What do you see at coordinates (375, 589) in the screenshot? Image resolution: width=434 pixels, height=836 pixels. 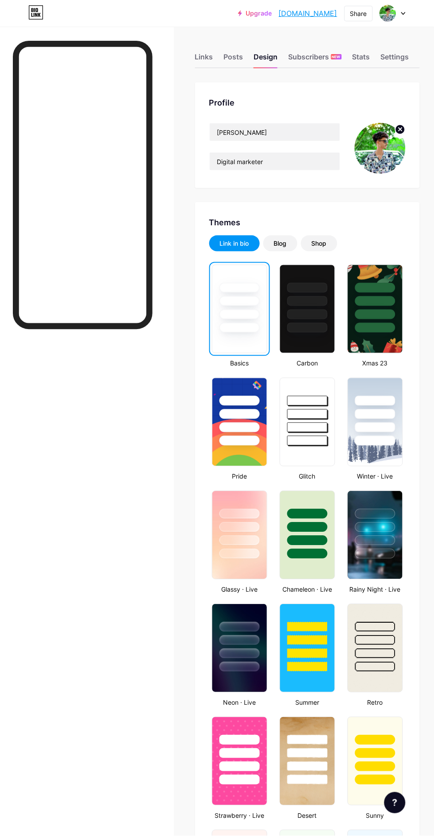 I see `div: Rainy Night · Live` at bounding box center [375, 589].